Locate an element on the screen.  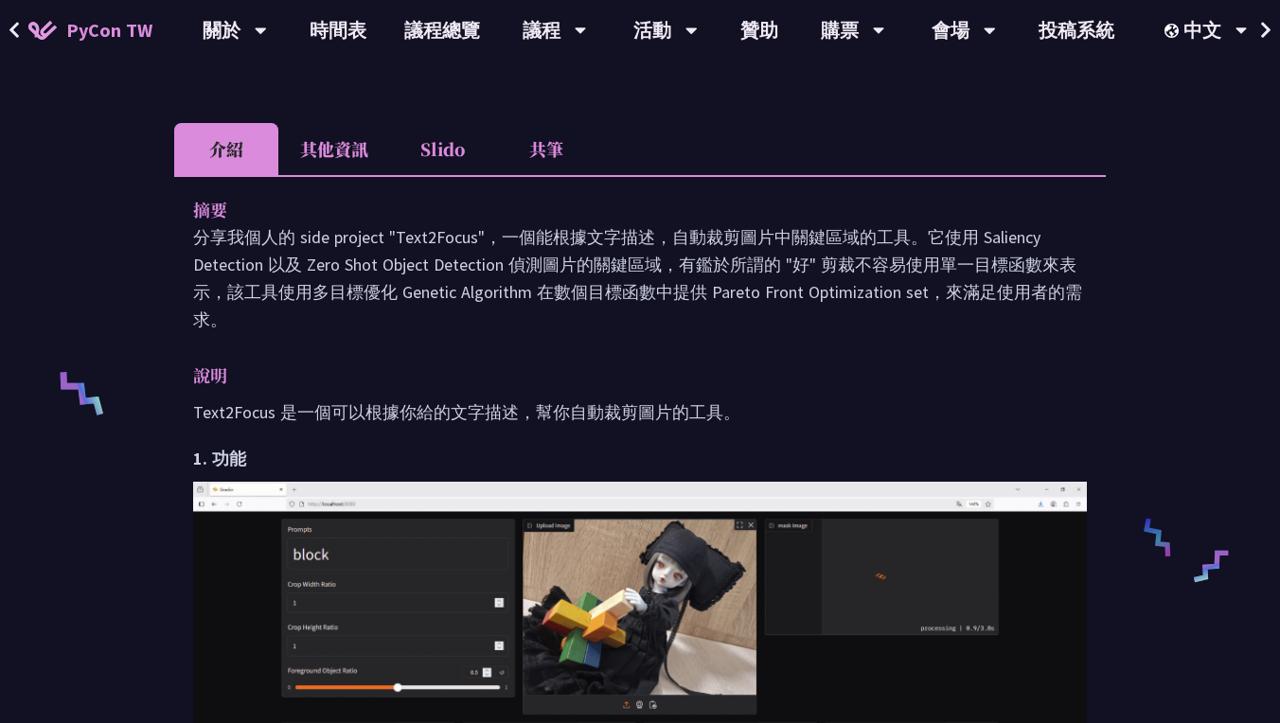
h2: 1. 功能 is located at coordinates (640, 458).